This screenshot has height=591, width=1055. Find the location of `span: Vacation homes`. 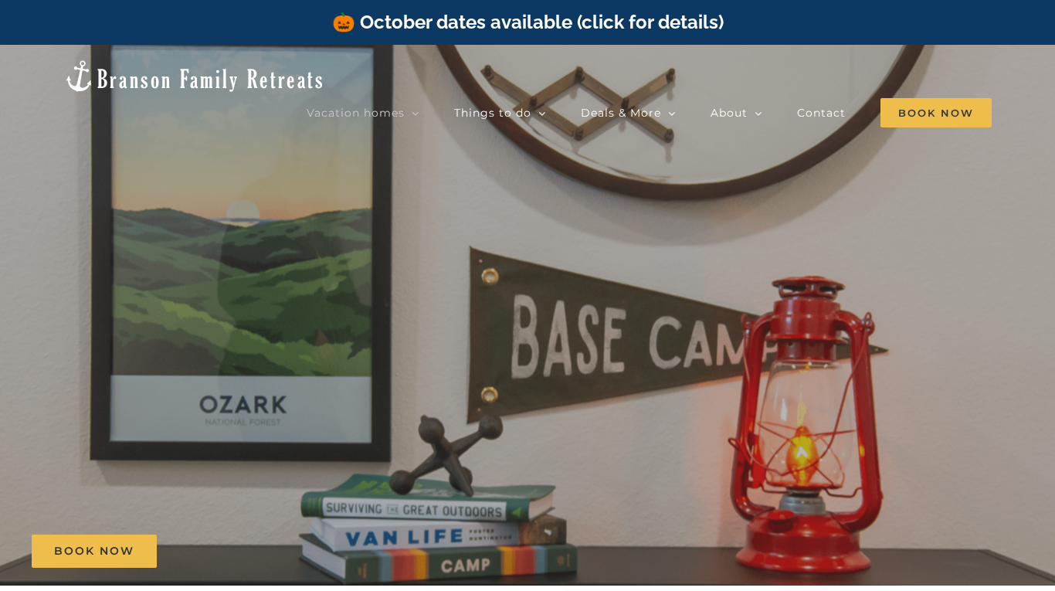

span: Vacation homes is located at coordinates (355, 113).